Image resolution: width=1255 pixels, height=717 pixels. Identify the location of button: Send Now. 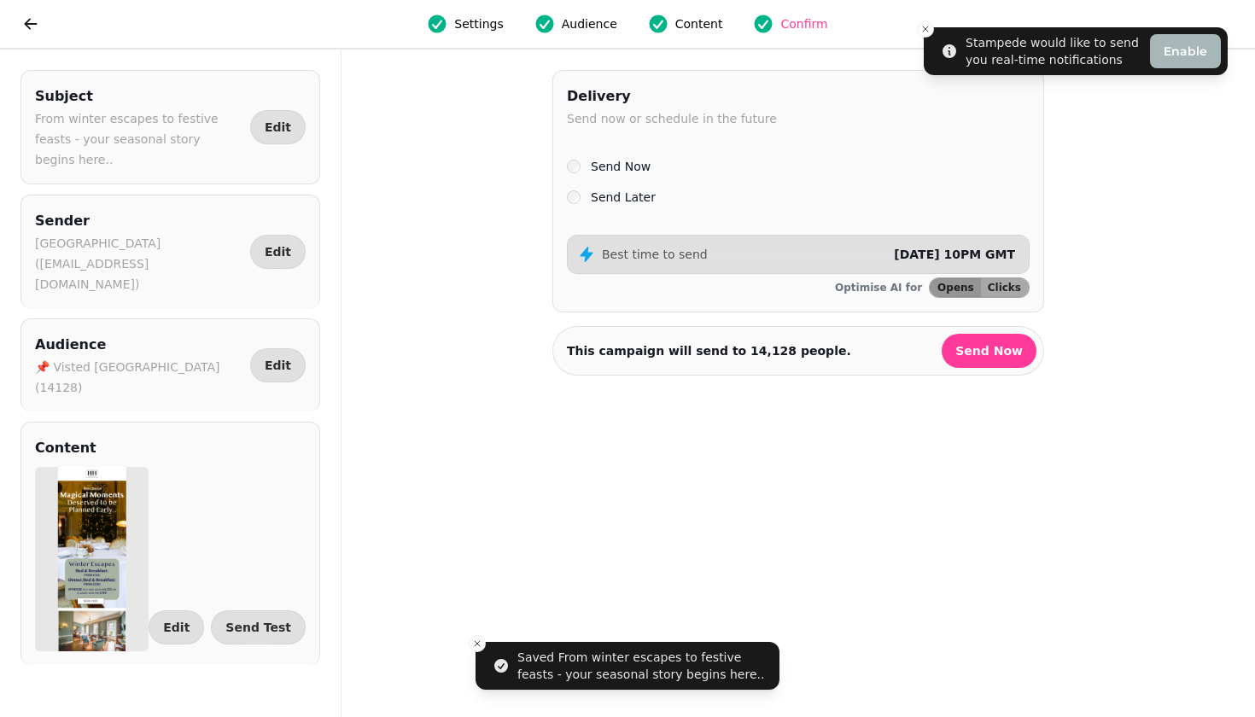
(989, 351).